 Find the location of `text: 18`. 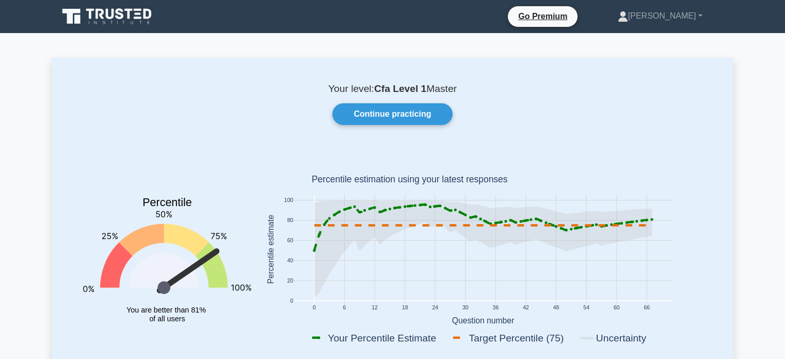

text: 18 is located at coordinates (404, 307).